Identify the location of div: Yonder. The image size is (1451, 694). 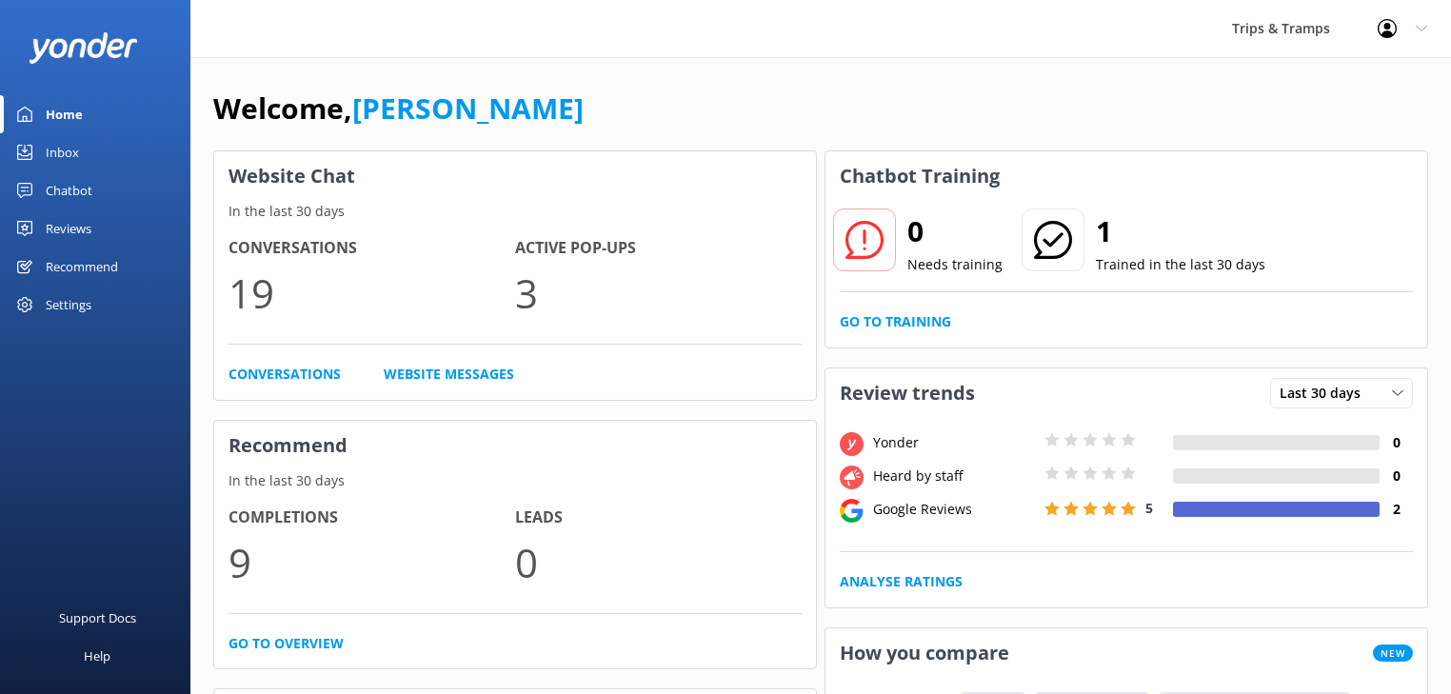
(954, 443).